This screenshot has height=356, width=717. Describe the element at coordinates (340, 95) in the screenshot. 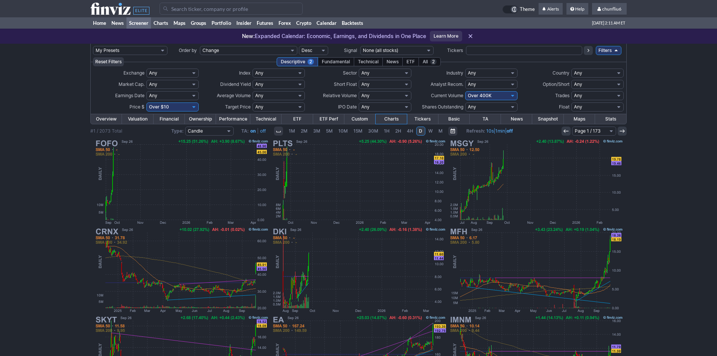

I see `span: Relative Volume` at that location.